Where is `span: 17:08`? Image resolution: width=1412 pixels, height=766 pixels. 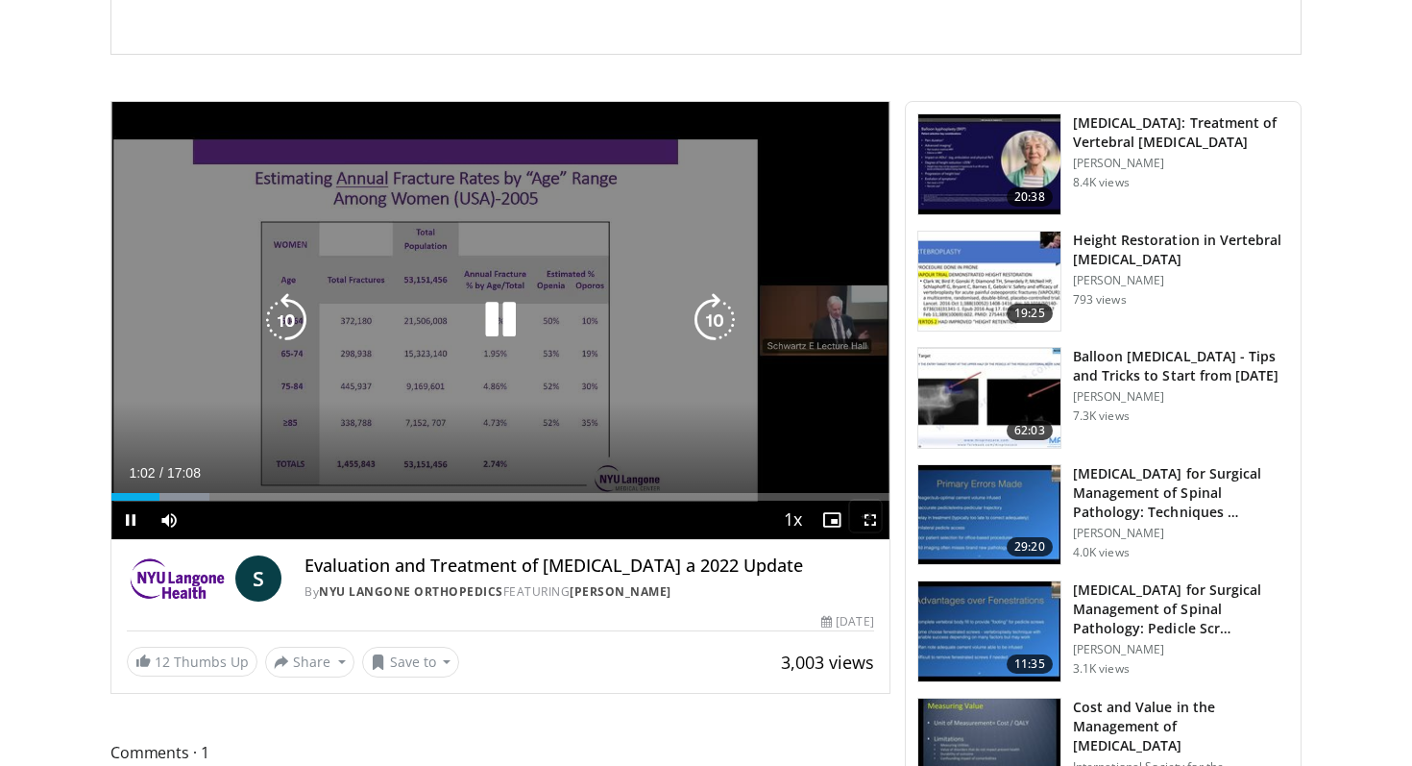
span: 17:08 is located at coordinates (183, 473).